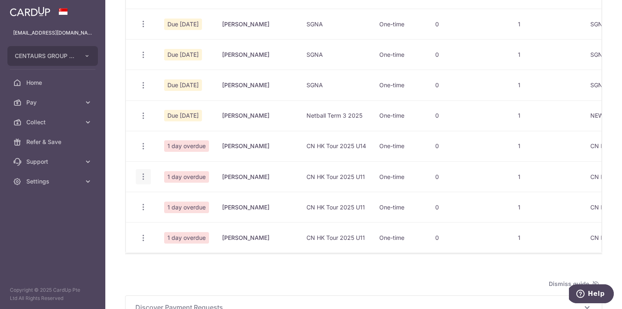  Describe the element at coordinates (53, 122) in the screenshot. I see `span: Collect` at that location.